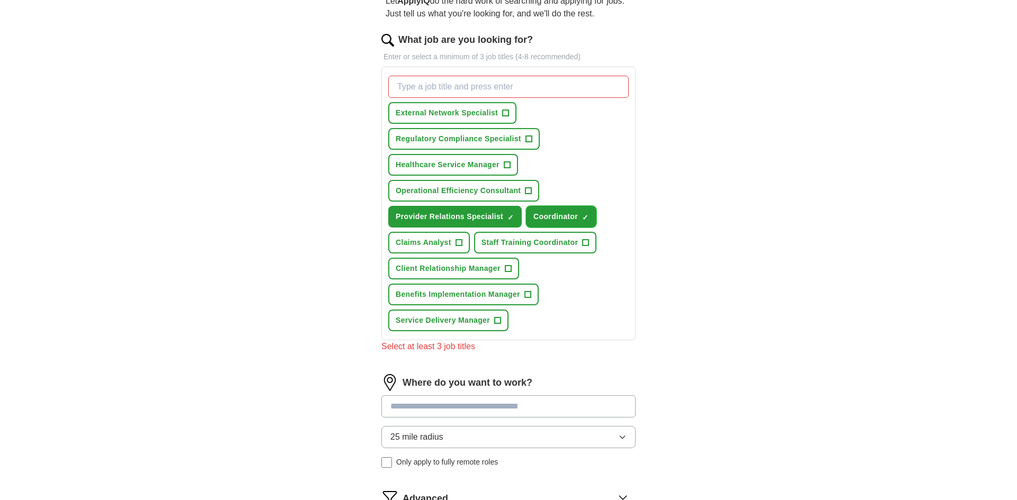  Describe the element at coordinates (458, 191) in the screenshot. I see `span: Operational Efficiency Consultant` at that location.